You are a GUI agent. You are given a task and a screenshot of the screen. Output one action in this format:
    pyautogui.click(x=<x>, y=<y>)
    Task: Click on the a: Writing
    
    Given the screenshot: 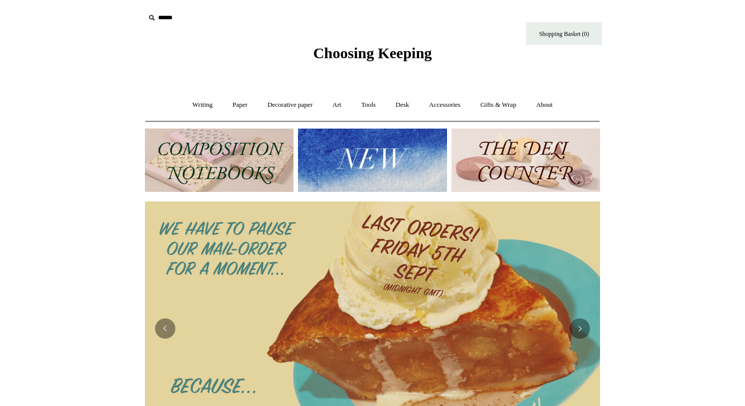 What is the action you would take?
    pyautogui.click(x=203, y=105)
    